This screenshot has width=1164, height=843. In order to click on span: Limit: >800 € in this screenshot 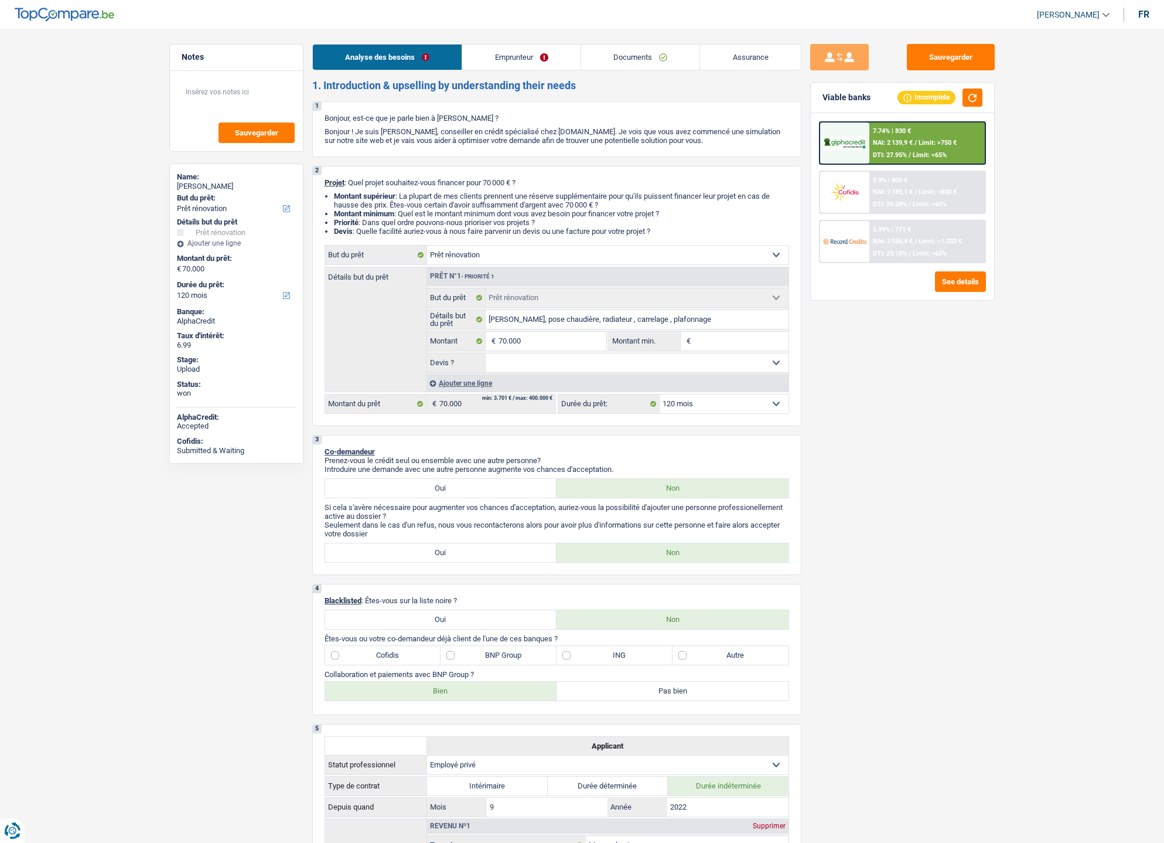, I will do `click(938, 192)`.